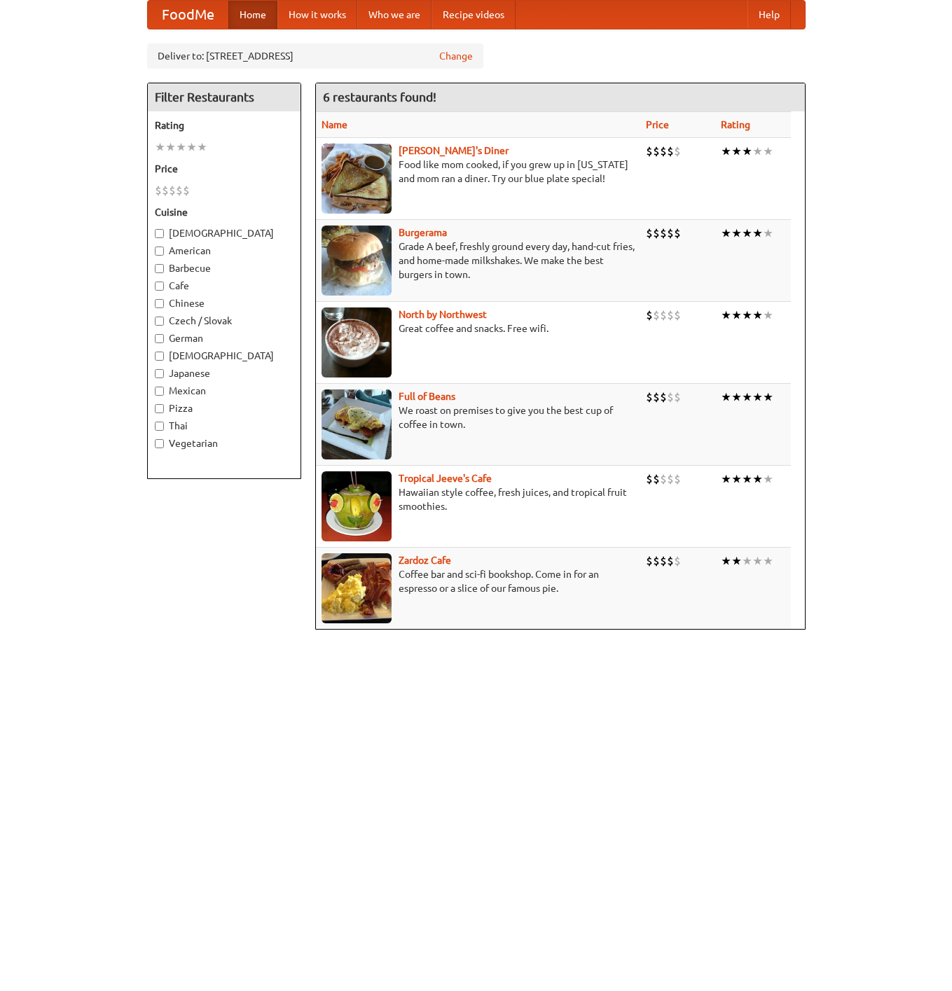 The height and width of the screenshot is (991, 952). I want to click on input: American, so click(159, 251).